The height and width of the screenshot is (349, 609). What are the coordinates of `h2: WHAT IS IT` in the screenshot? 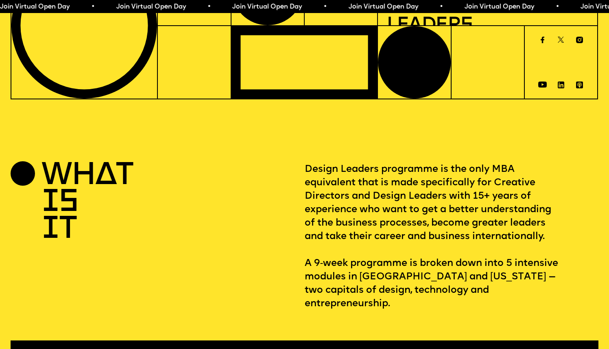 It's located at (66, 203).